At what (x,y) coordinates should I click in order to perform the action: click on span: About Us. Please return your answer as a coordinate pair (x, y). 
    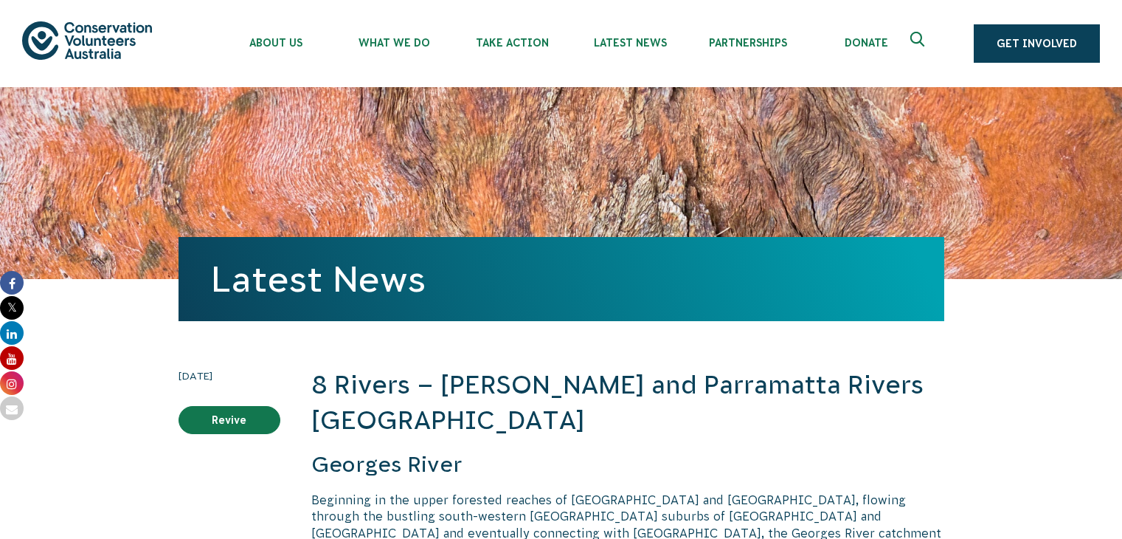
    Looking at the image, I should click on (276, 43).